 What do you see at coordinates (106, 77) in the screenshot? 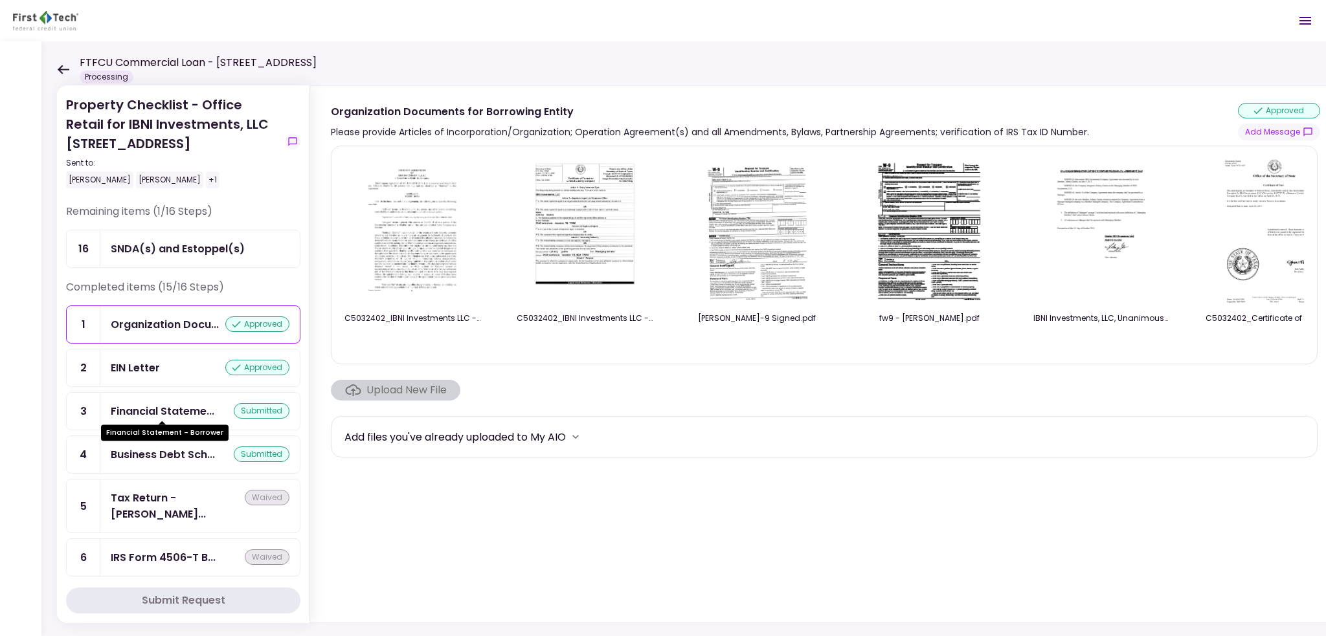
I see `div: Processing` at bounding box center [106, 77].